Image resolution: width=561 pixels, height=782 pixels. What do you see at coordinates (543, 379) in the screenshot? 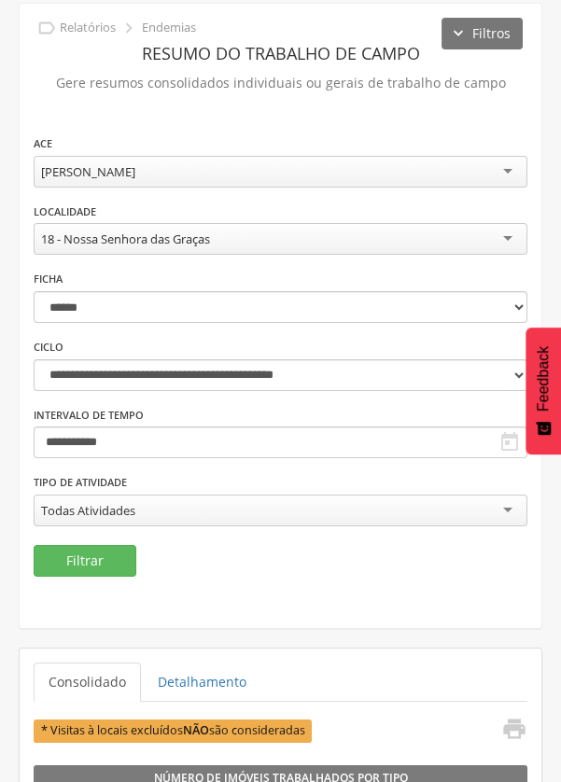
I see `span: Feedback` at bounding box center [543, 379].